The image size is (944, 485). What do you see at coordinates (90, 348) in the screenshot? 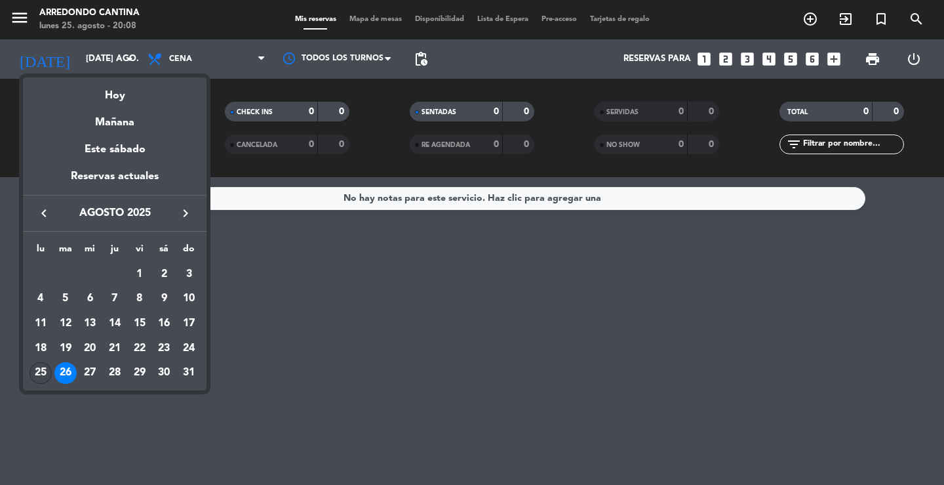
I see `div: 20` at bounding box center [90, 348].